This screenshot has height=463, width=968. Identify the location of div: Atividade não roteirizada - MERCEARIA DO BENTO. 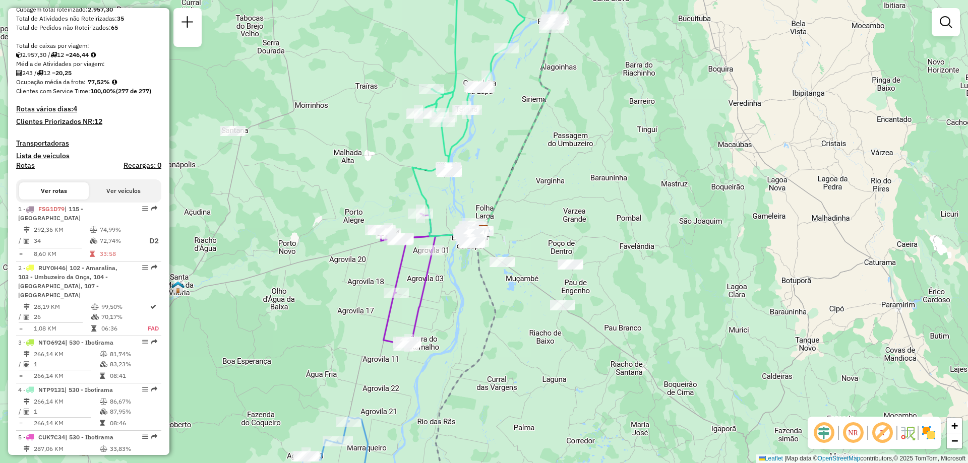
(502, 262).